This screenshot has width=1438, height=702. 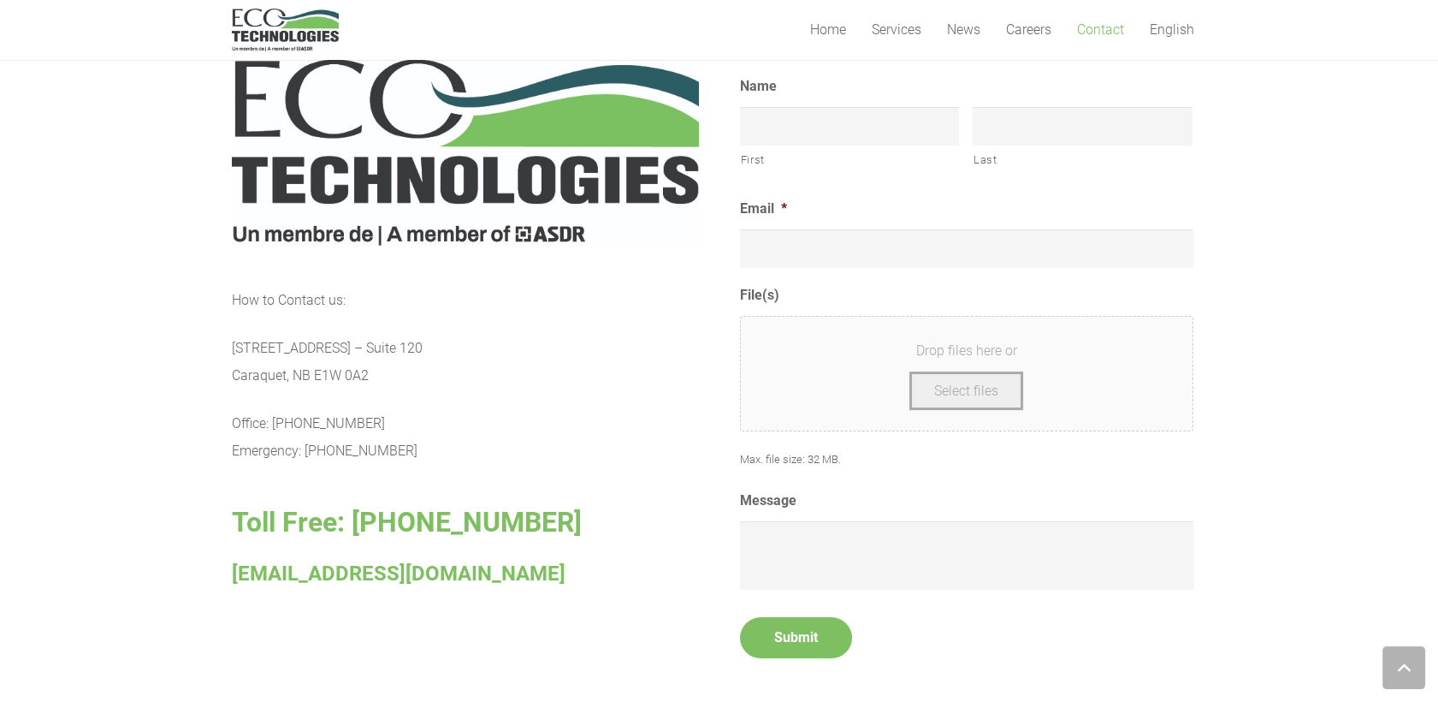 I want to click on label: Email, so click(x=763, y=209).